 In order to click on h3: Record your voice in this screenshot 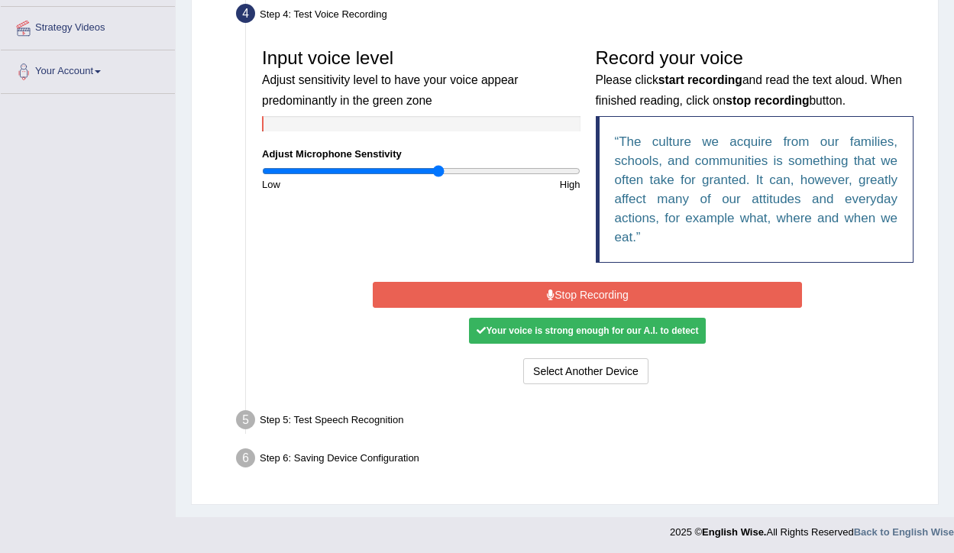, I will do `click(755, 78)`.